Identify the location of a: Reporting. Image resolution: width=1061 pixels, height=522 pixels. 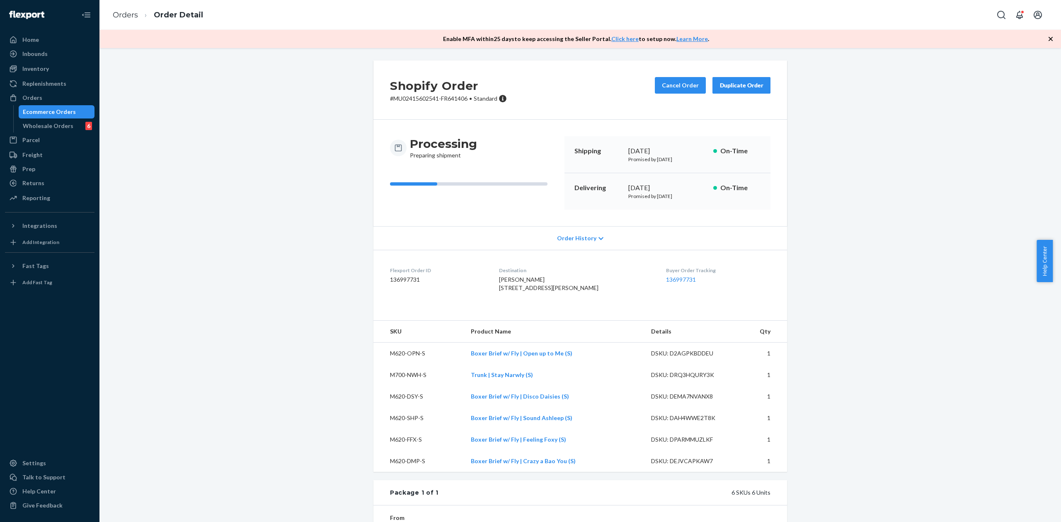
(50, 198).